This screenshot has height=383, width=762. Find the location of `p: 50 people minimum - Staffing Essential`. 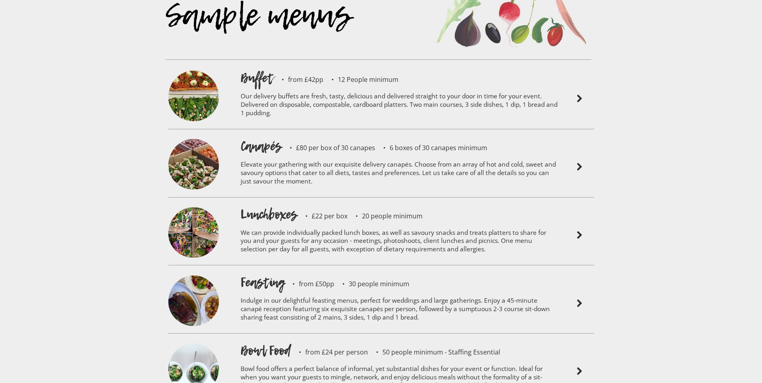

p: 50 people minimum - Staffing Essential is located at coordinates (434, 352).